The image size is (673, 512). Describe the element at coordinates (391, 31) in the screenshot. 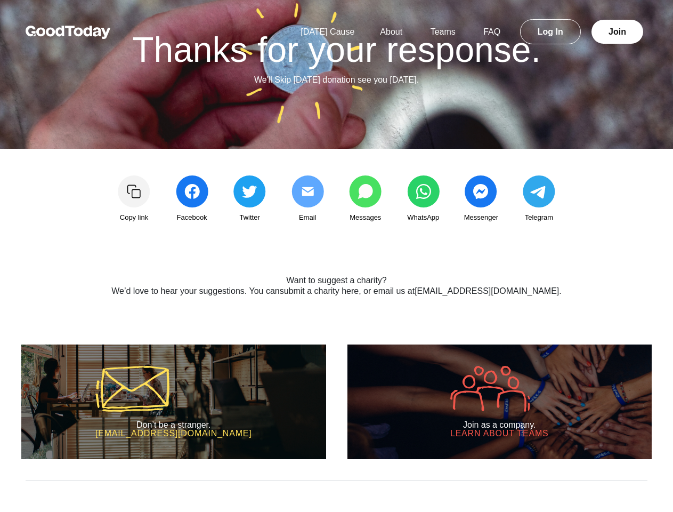

I see `a: About` at that location.